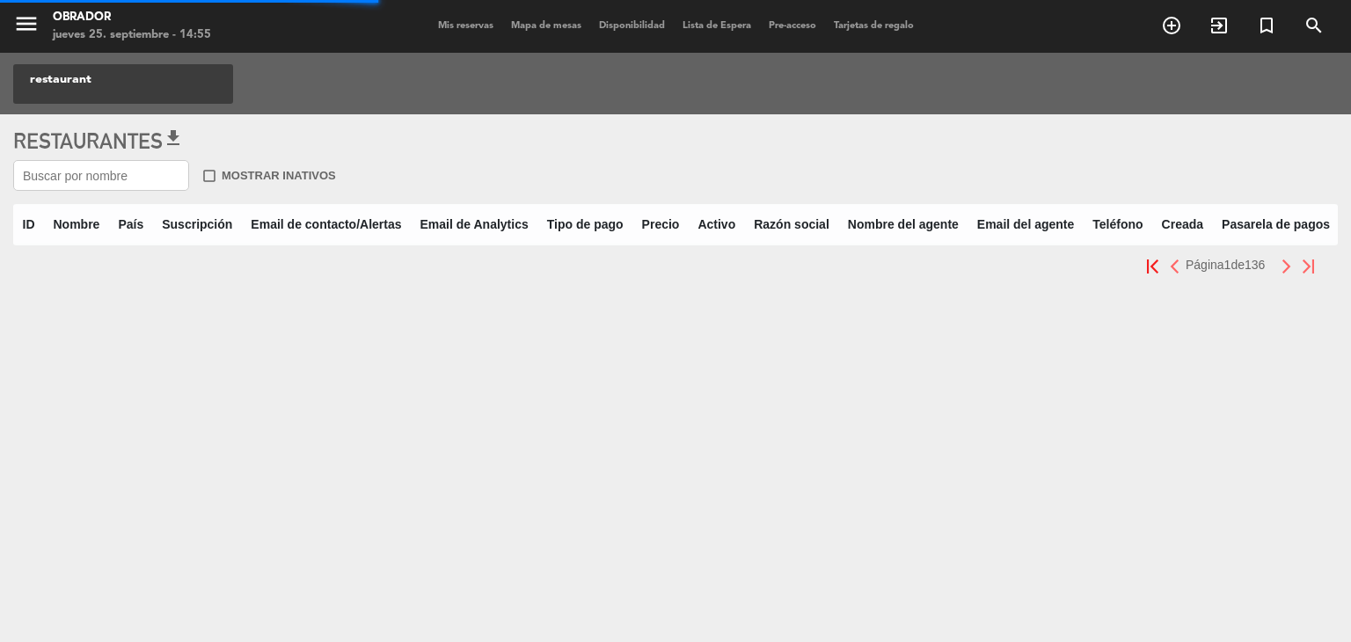 This screenshot has width=1351, height=642. Describe the element at coordinates (1286, 266) in the screenshot. I see `img: next.png` at that location.